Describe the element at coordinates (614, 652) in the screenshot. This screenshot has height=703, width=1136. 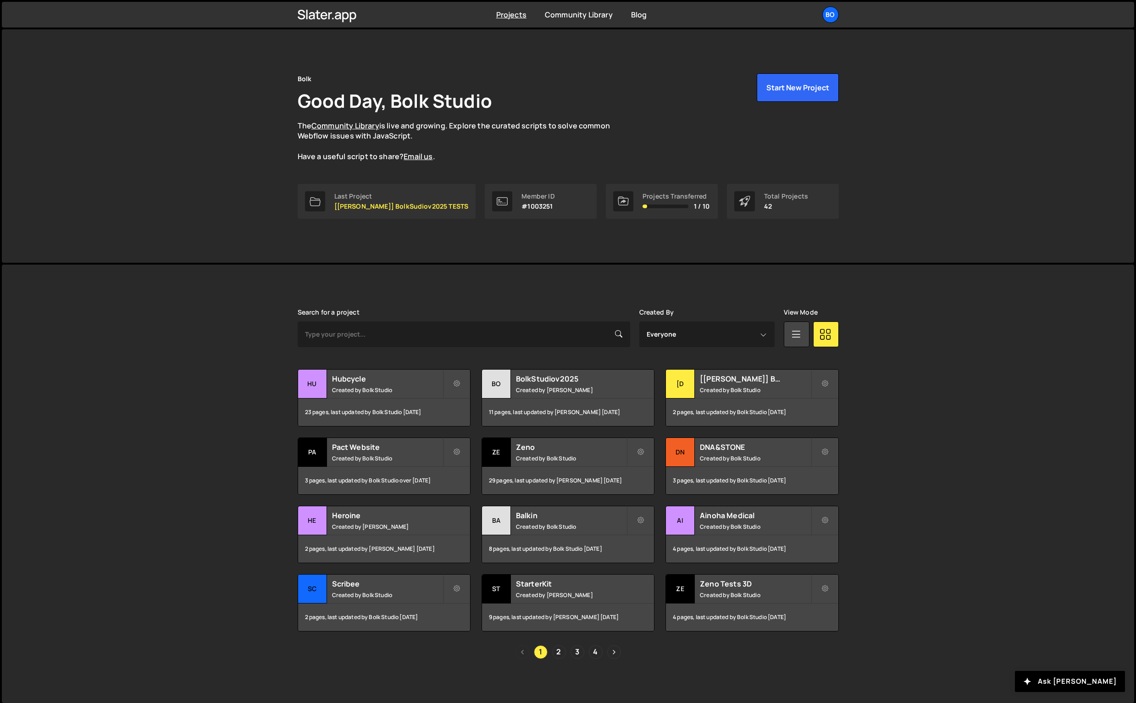
I see `a: Next page` at that location.